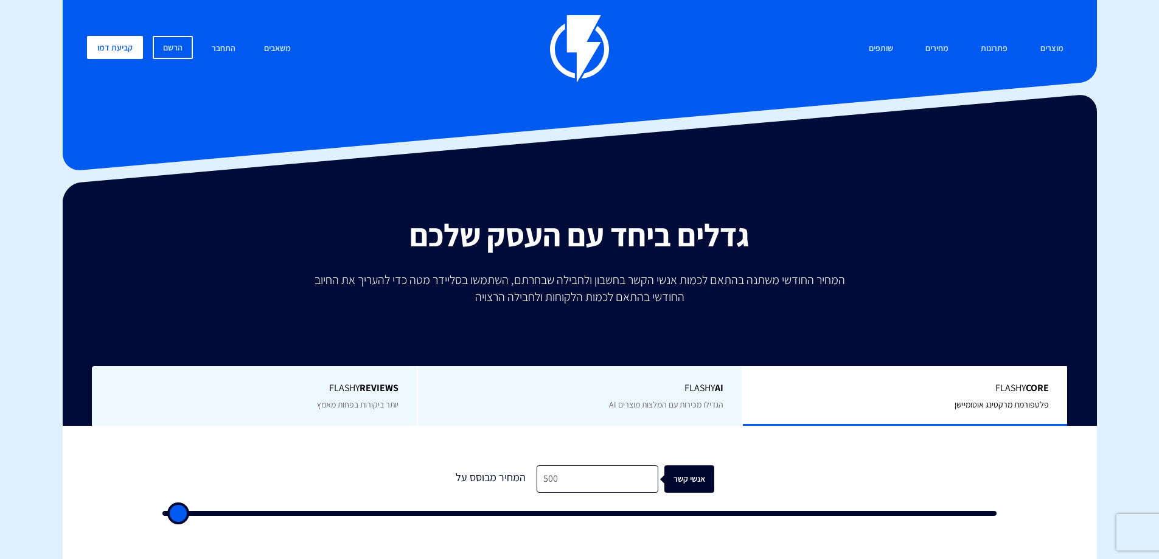 The image size is (1159, 559). Describe the element at coordinates (1037, 388) in the screenshot. I see `b: Core` at that location.